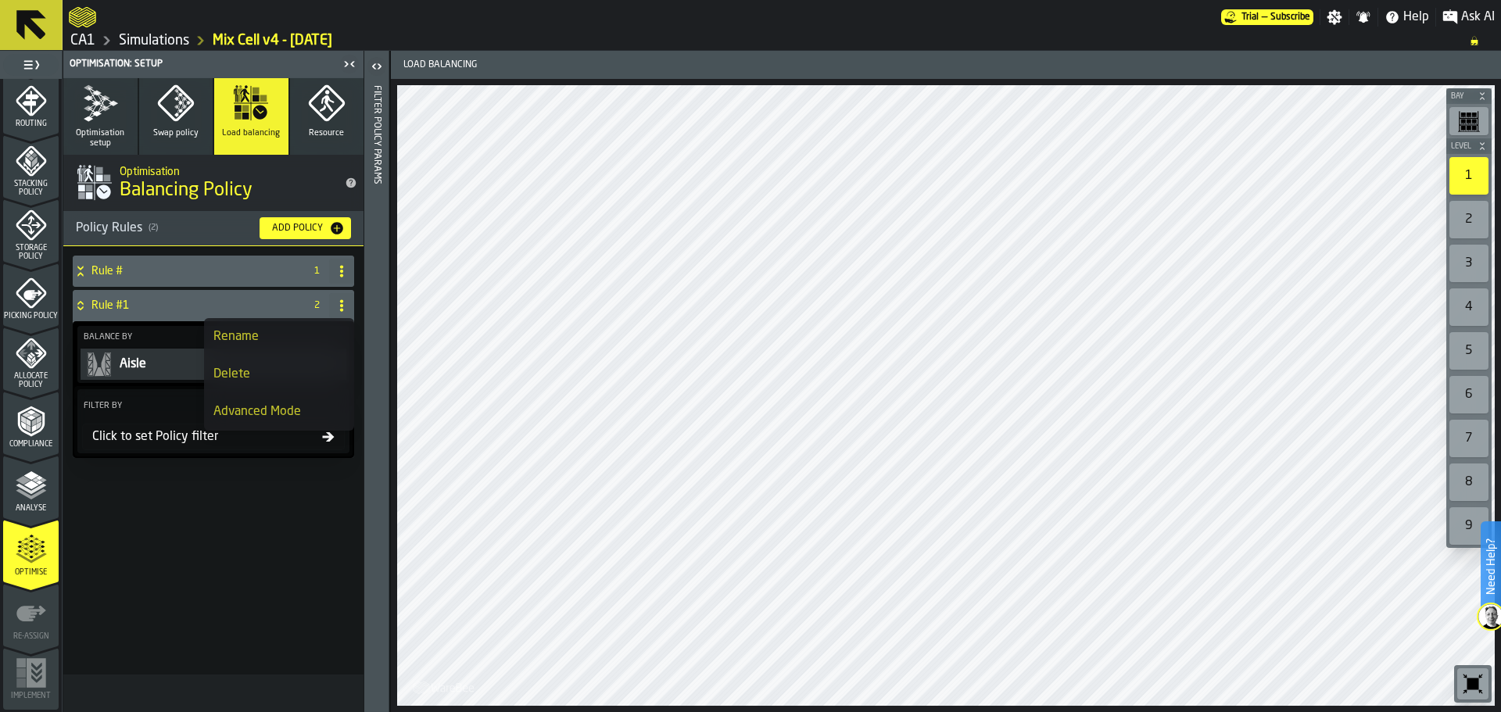 Image resolution: width=1501 pixels, height=712 pixels. Describe the element at coordinates (185, 306) in the screenshot. I see `div: Rule #1` at that location.